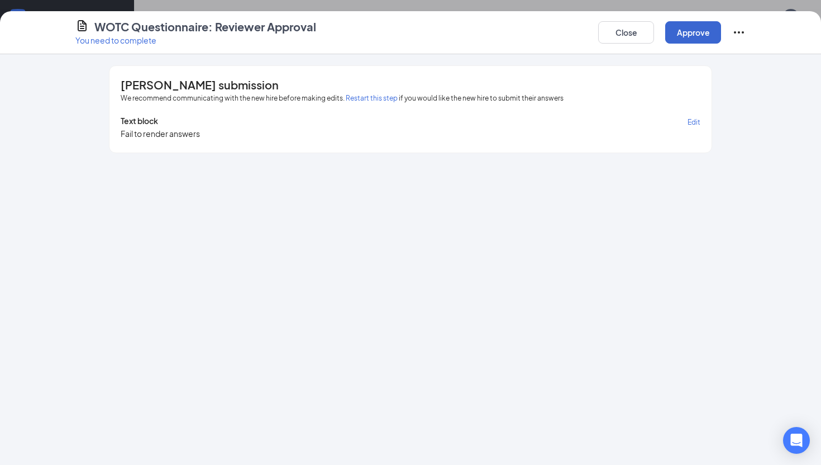 Image resolution: width=821 pixels, height=465 pixels. Describe the element at coordinates (693, 32) in the screenshot. I see `button: Approve` at that location.